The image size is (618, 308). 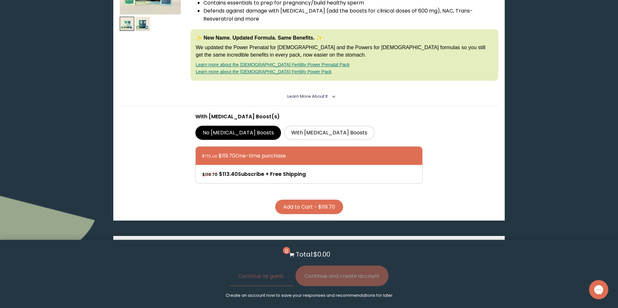 I want to click on p: Total: $0.00, so click(x=313, y=254).